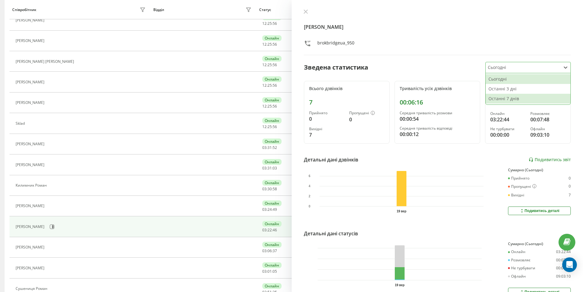 This screenshot has height=292, width=583. What do you see at coordinates (309, 186) in the screenshot?
I see `text: 4` at bounding box center [309, 186].